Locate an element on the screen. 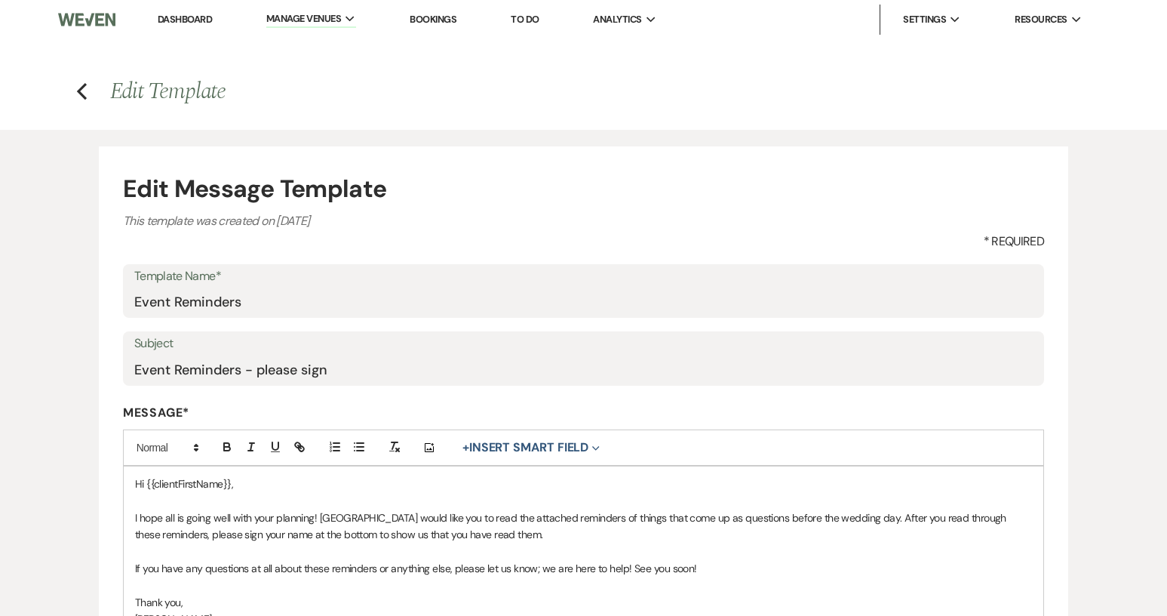 The width and height of the screenshot is (1167, 616). h4: Edit Message Template is located at coordinates (583, 189).